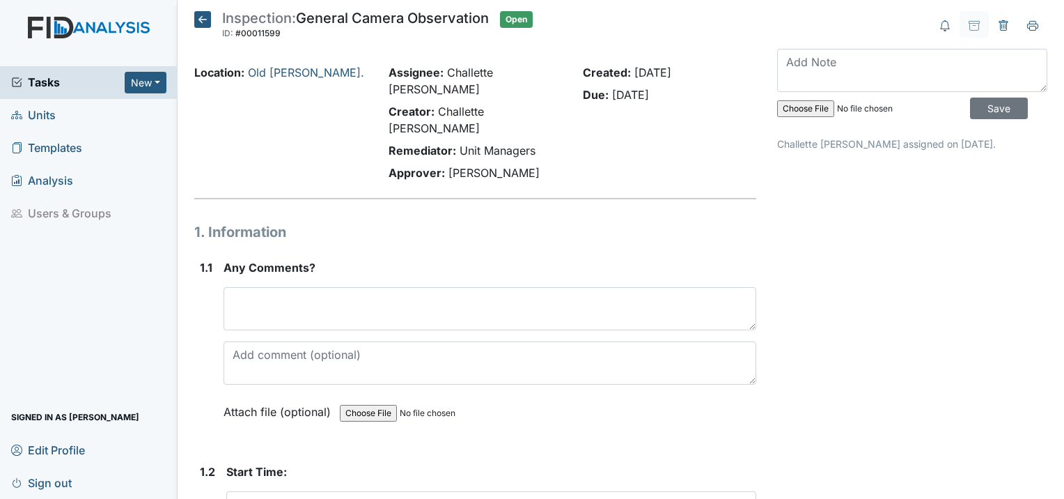 Image resolution: width=1064 pixels, height=499 pixels. What do you see at coordinates (259, 18) in the screenshot?
I see `span: Inspection:` at bounding box center [259, 18].